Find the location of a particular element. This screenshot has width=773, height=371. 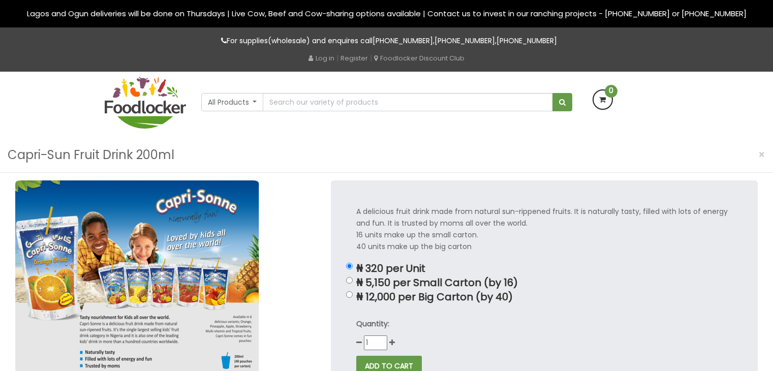

p: ₦ 320 per Unit is located at coordinates (544, 268).